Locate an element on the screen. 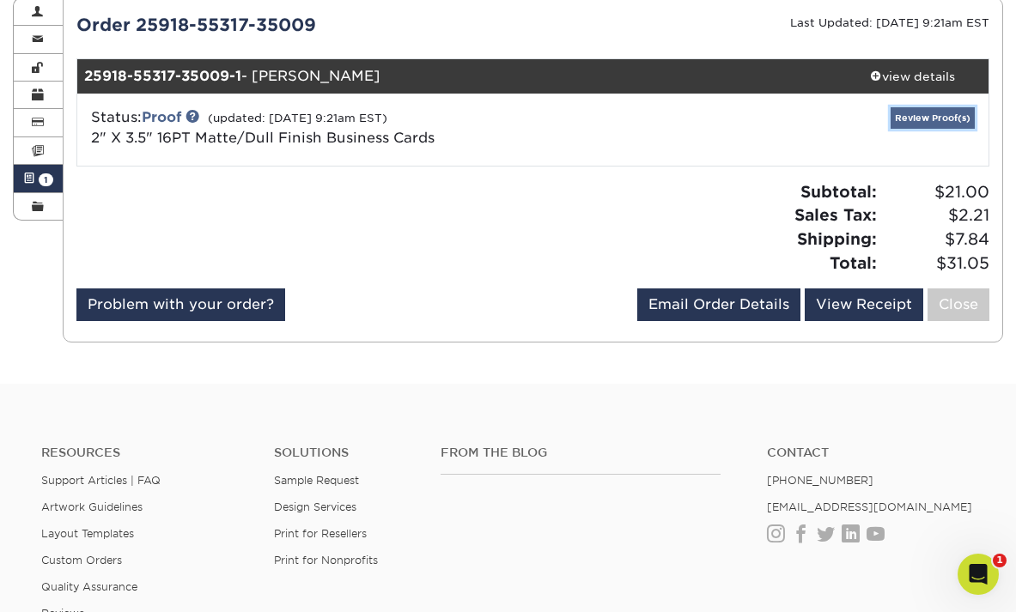 This screenshot has height=612, width=1016. strong: Total: is located at coordinates (853, 263).